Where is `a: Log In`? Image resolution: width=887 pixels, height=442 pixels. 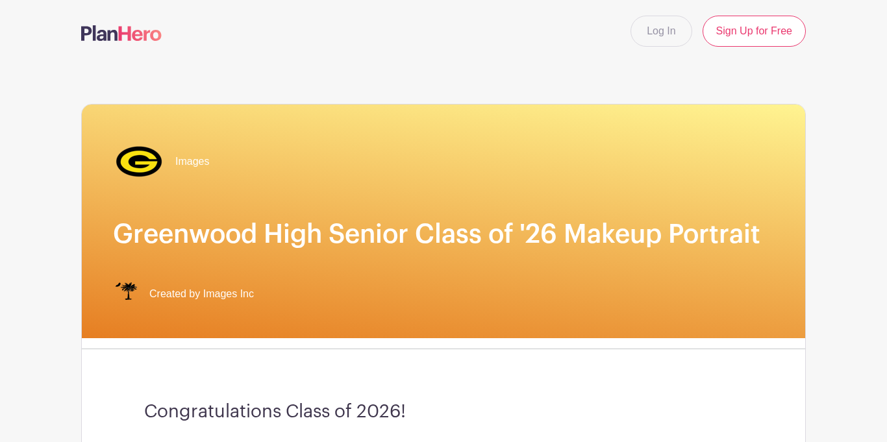 a: Log In is located at coordinates (661, 31).